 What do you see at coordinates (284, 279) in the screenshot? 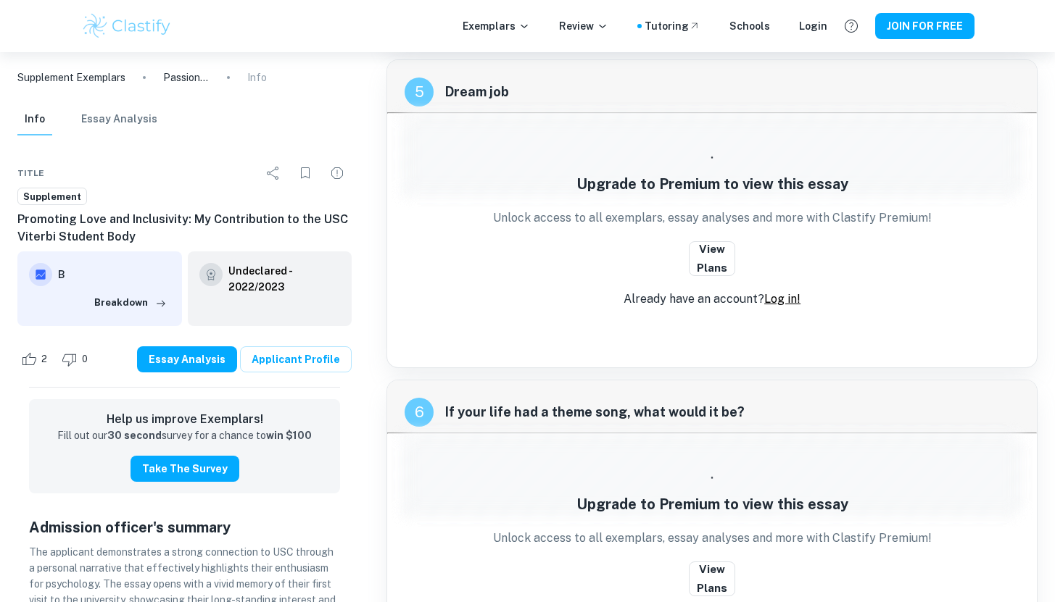
I see `a: Undeclared - 2022/2023` at bounding box center [284, 279].